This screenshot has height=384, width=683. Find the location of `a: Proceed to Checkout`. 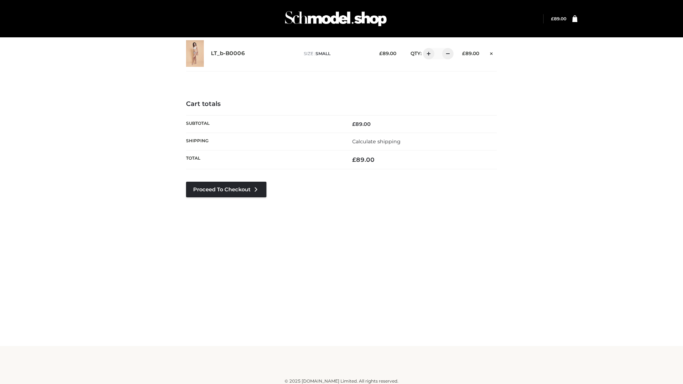

a: Proceed to Checkout is located at coordinates (226, 190).